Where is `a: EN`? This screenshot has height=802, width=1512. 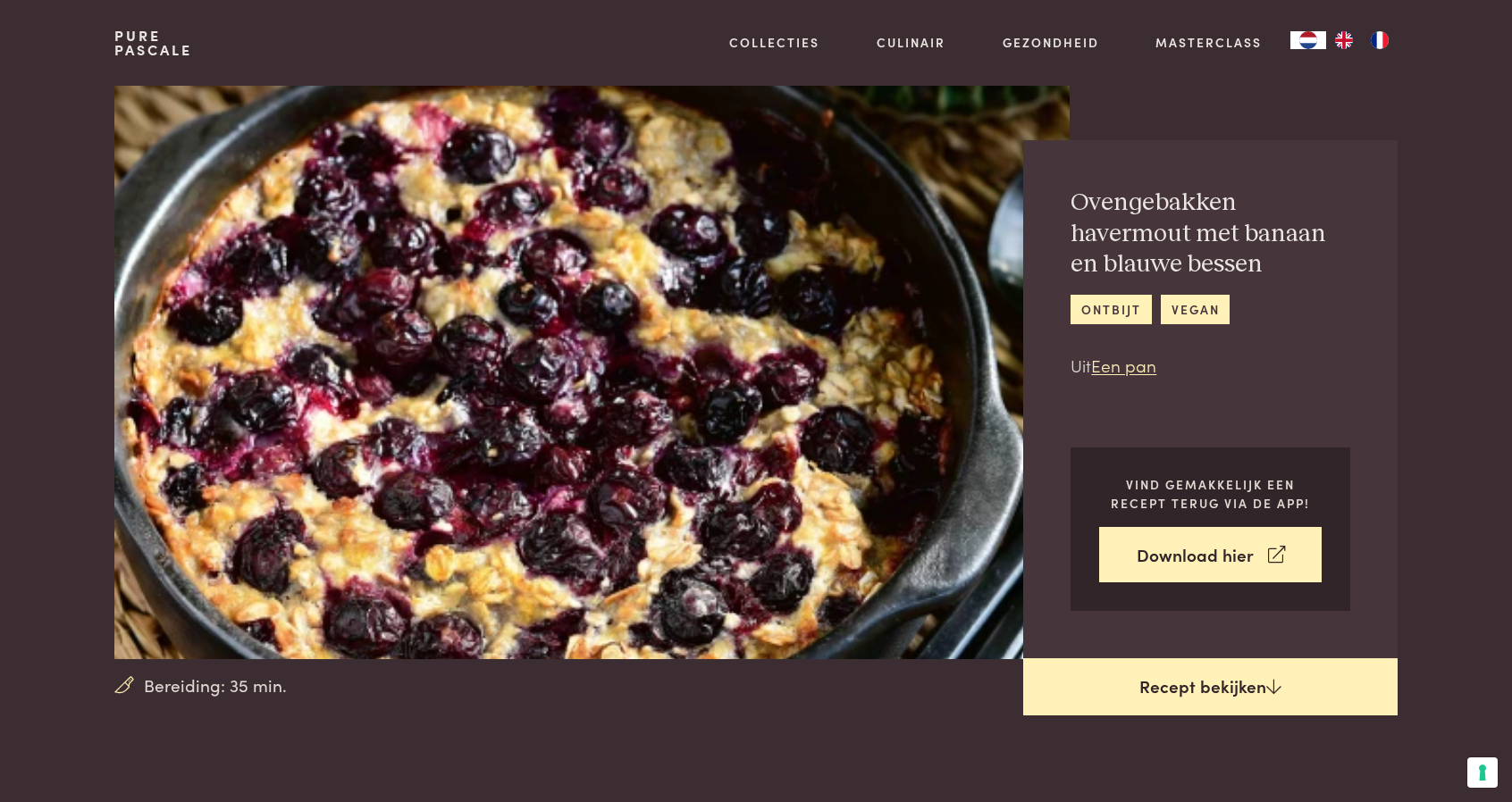
a: EN is located at coordinates (1344, 41).